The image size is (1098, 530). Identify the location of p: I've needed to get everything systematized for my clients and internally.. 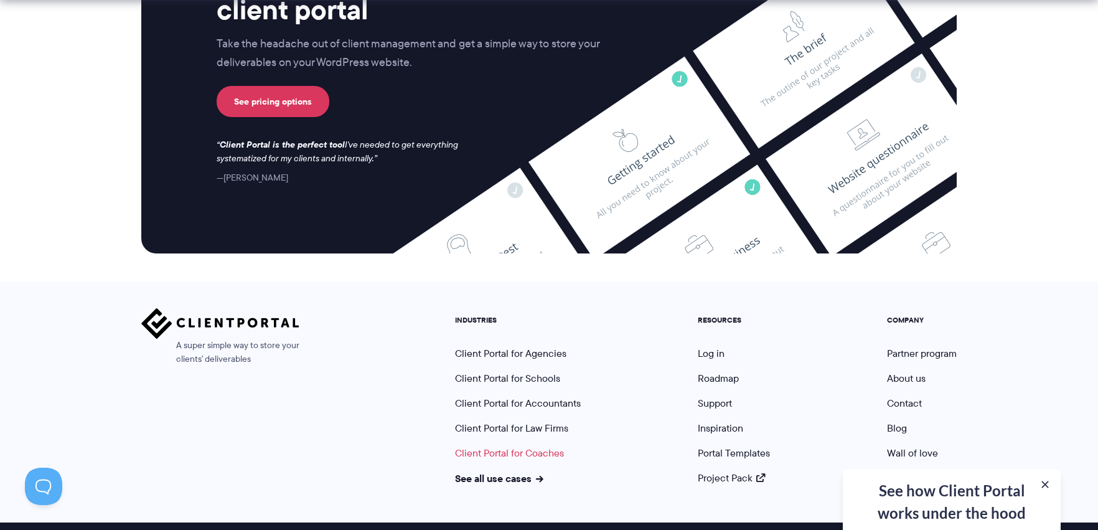
(344, 152).